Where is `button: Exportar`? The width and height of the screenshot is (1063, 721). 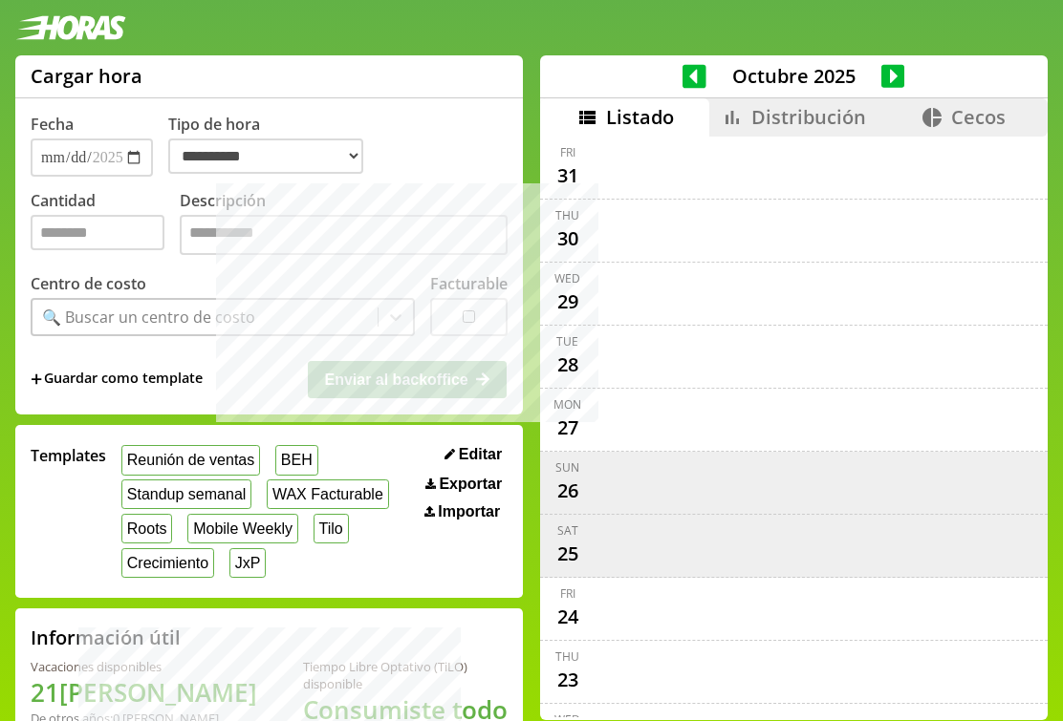 button: Exportar is located at coordinates (463, 484).